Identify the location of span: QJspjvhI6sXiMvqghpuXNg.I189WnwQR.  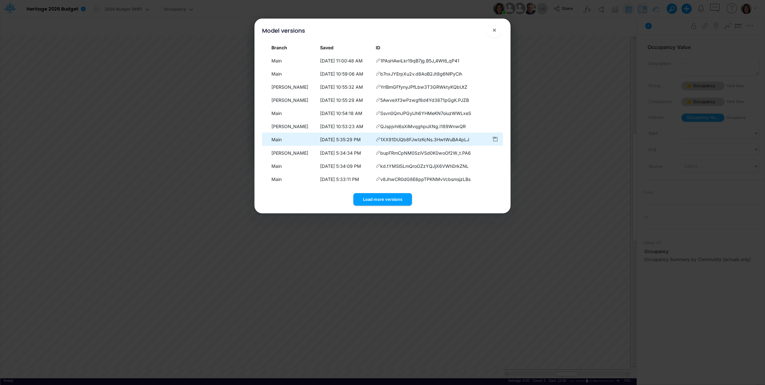
(423, 126).